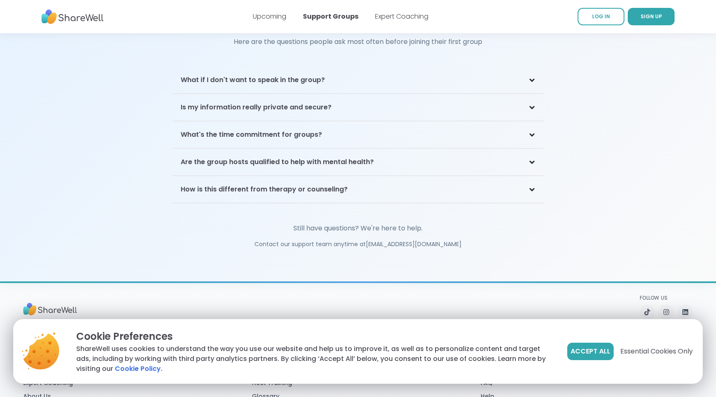  What do you see at coordinates (73, 17) in the screenshot?
I see `img: ShareWell Nav Logo` at bounding box center [73, 17].